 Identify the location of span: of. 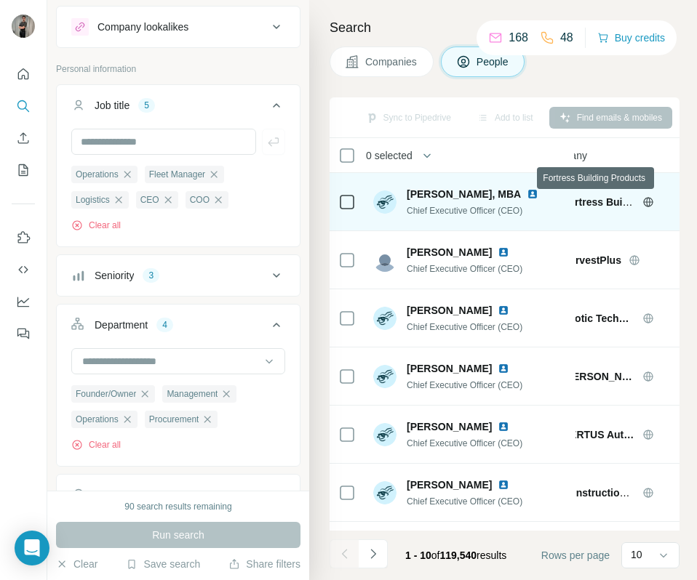
(436, 556).